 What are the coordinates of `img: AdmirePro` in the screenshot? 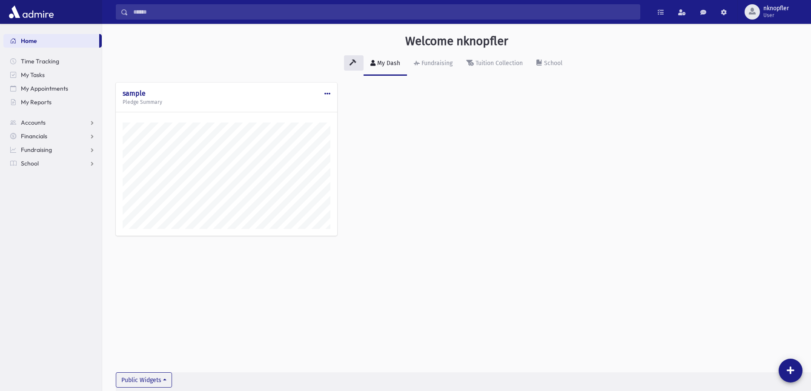 It's located at (31, 12).